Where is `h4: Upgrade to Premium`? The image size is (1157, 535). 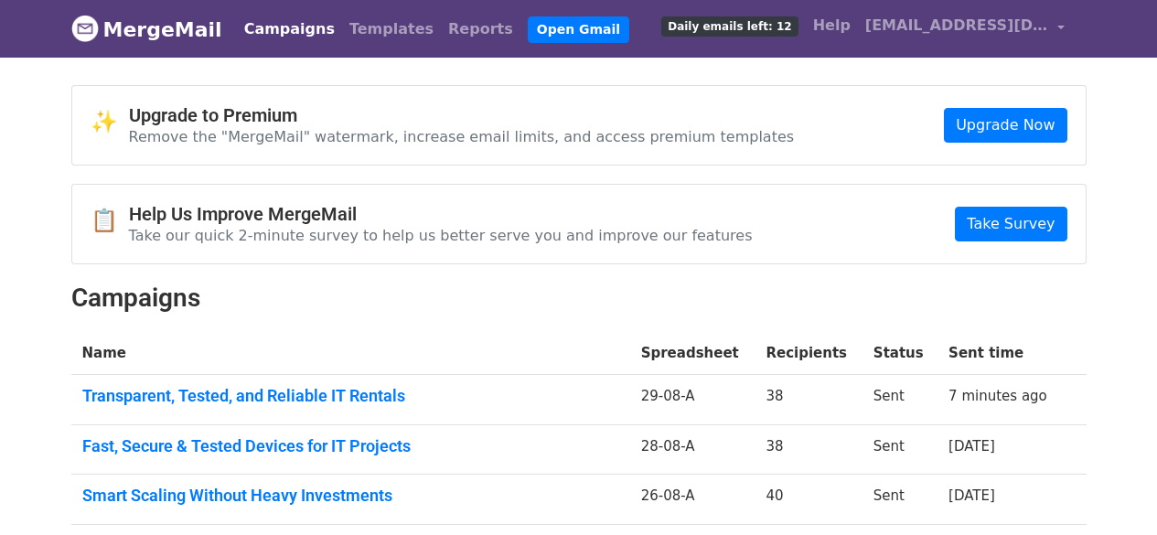
h4: Upgrade to Premium is located at coordinates (462, 115).